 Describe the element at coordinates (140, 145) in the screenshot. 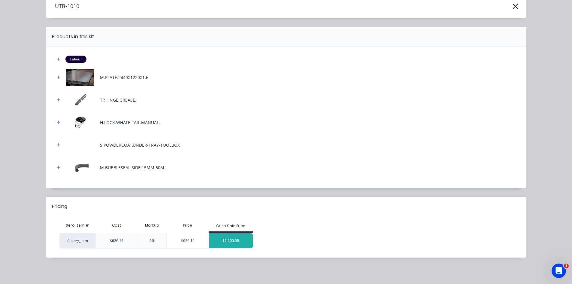

I see `div: S.POWDERCOAT.UNDER-TRAY-TOOLBOX` at that location.